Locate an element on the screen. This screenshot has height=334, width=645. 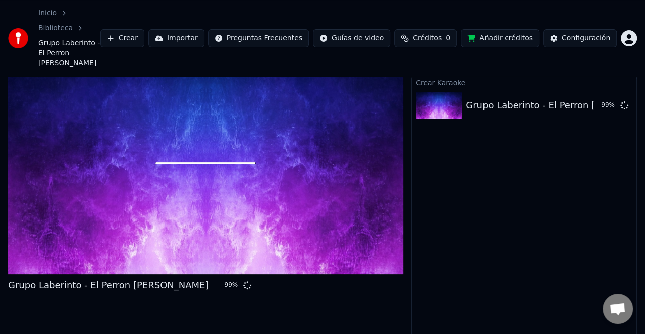
button: Importar is located at coordinates (176, 38).